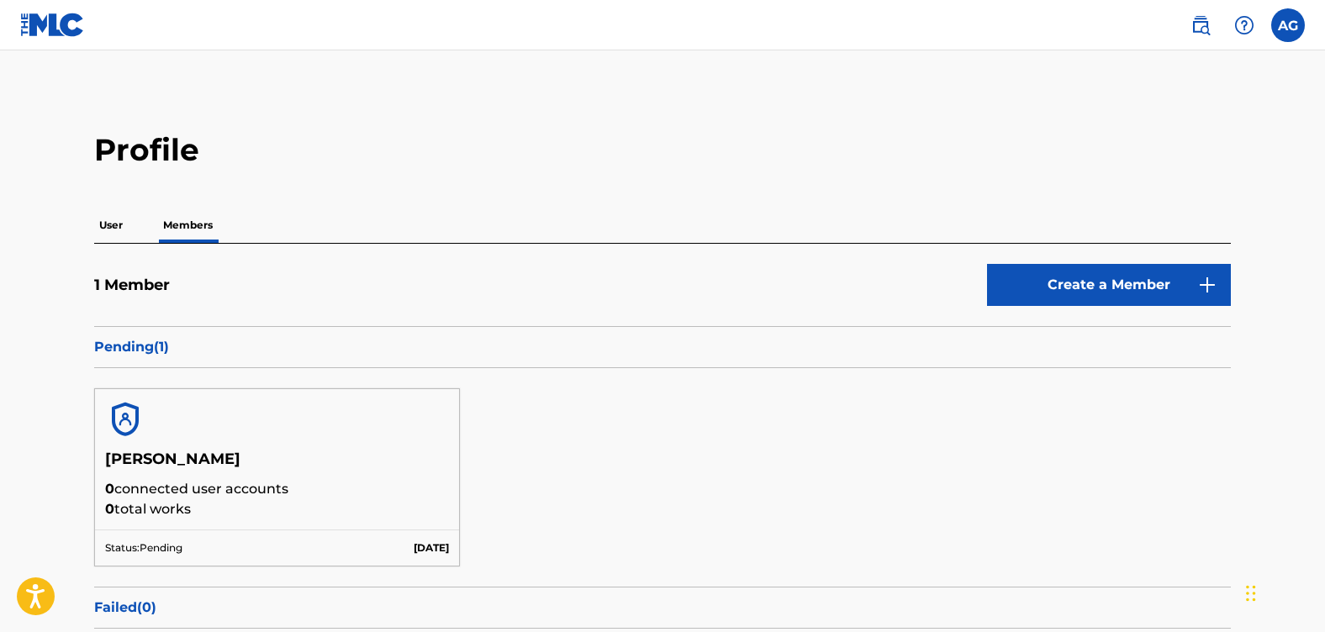 The image size is (1325, 632). I want to click on p: User, so click(111, 225).